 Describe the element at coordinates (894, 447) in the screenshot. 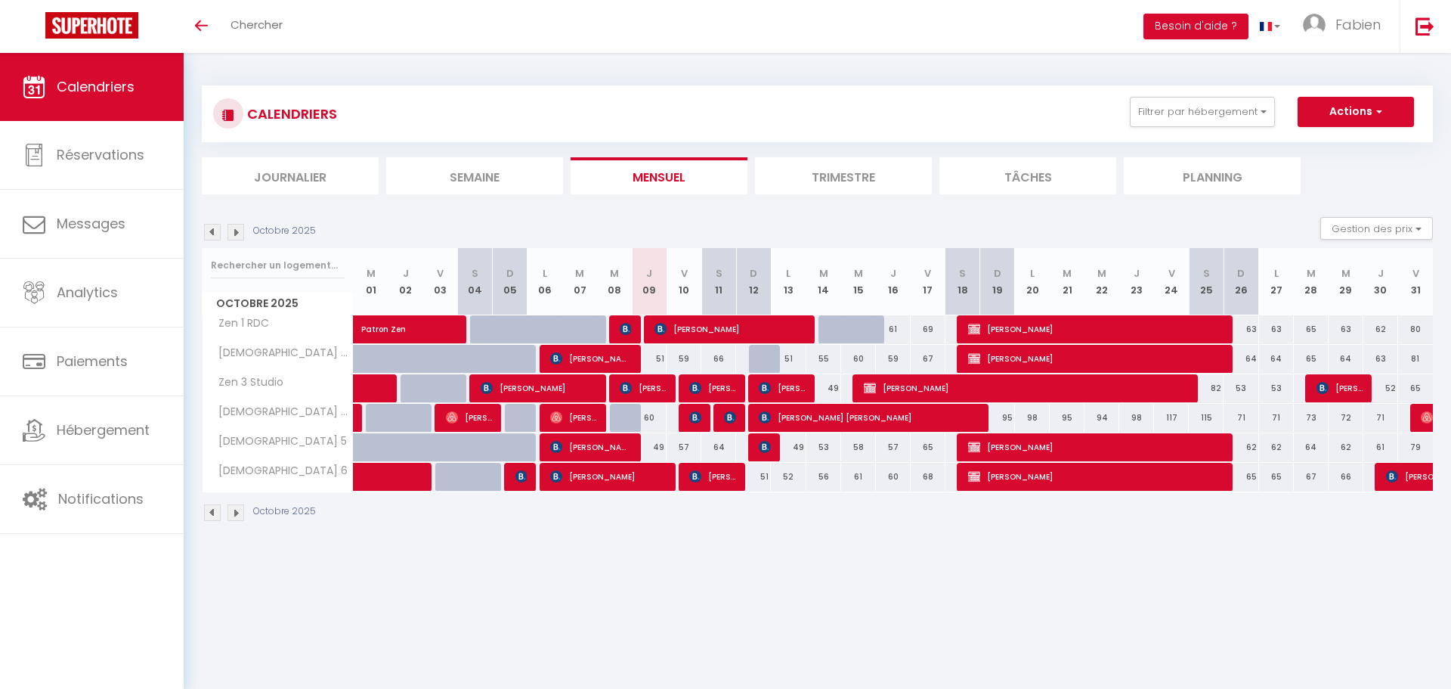

I see `div: 57` at that location.